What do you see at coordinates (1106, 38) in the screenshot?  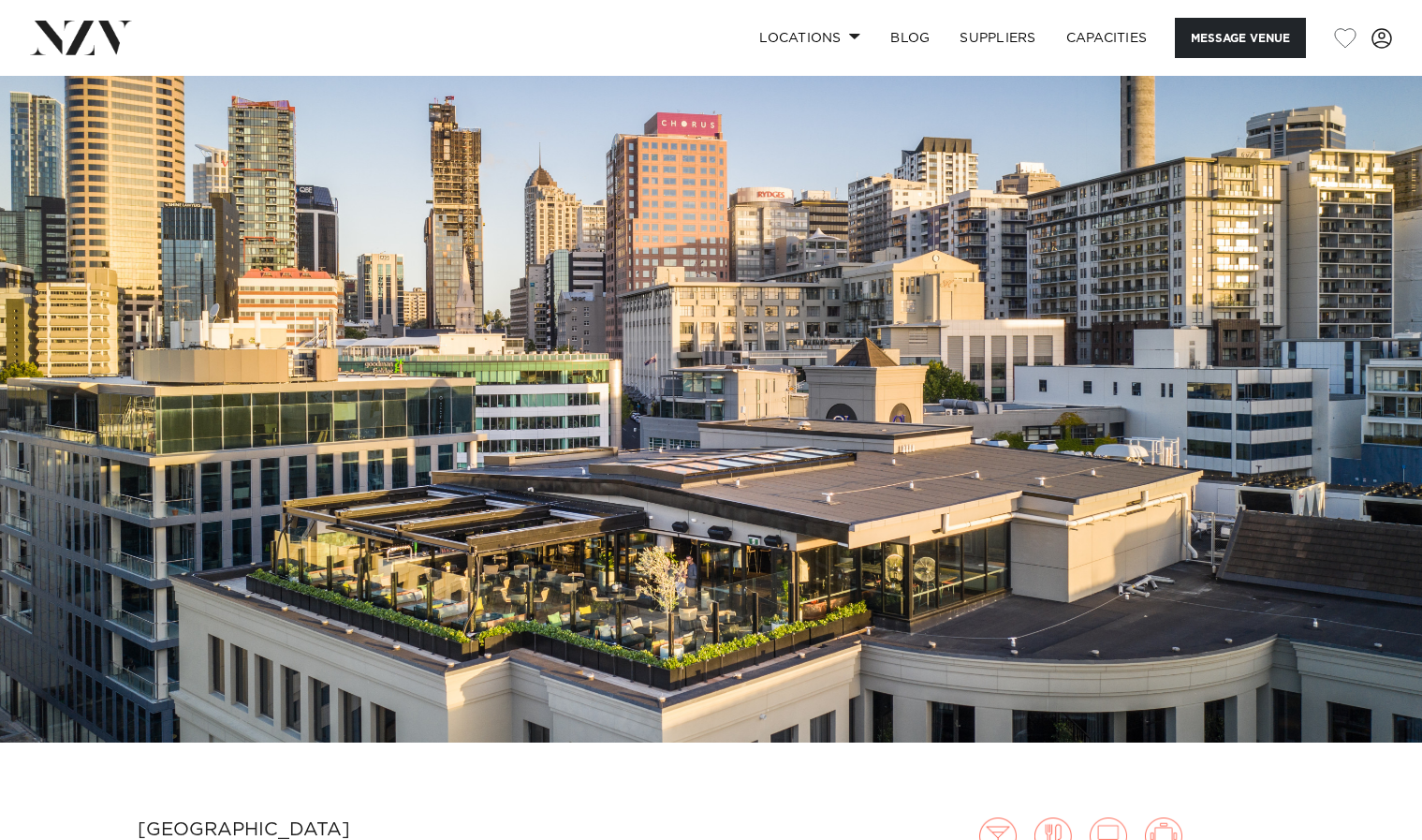 I see `a: Capacities` at bounding box center [1106, 38].